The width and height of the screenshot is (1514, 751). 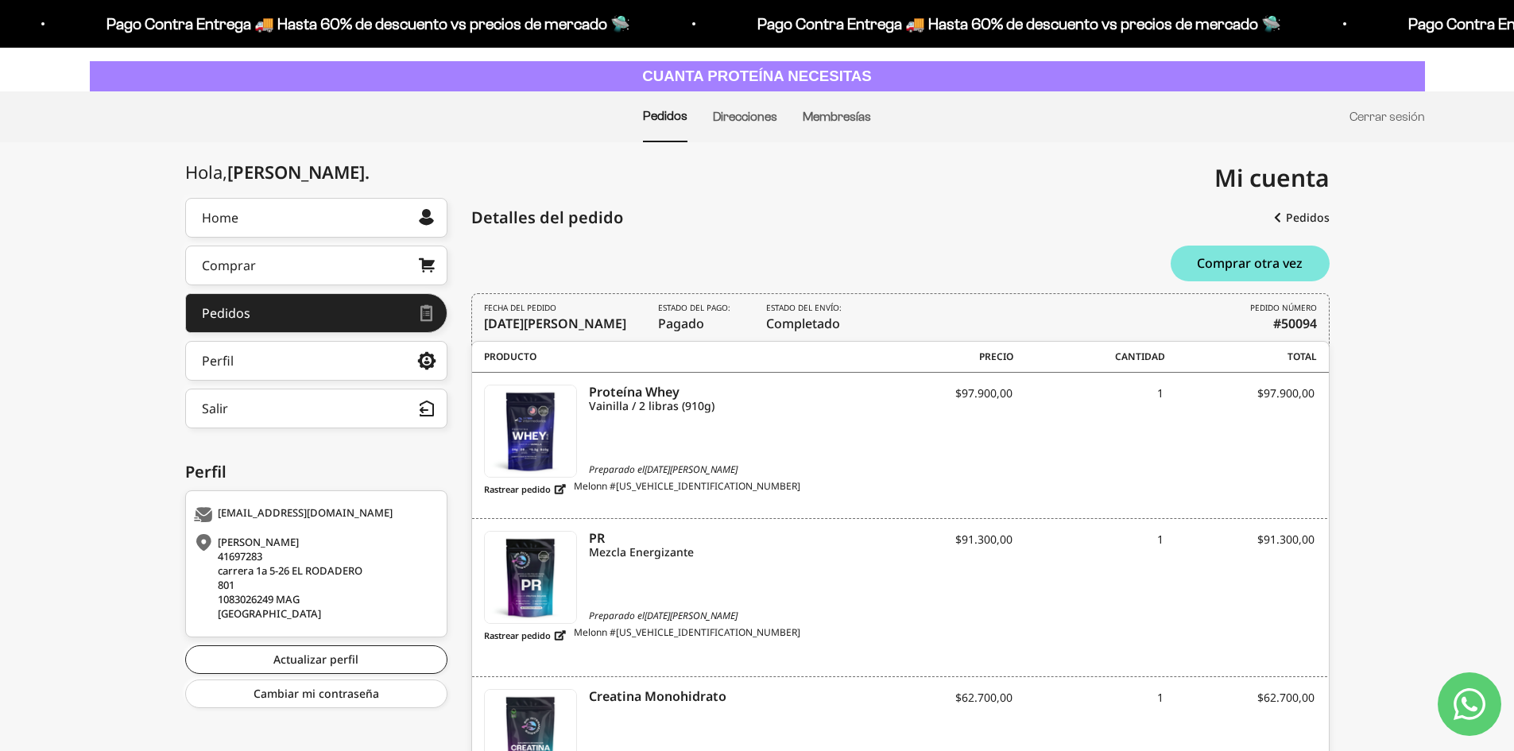 What do you see at coordinates (725, 552) in the screenshot?
I see `i: Mezcla Energizante` at bounding box center [725, 552].